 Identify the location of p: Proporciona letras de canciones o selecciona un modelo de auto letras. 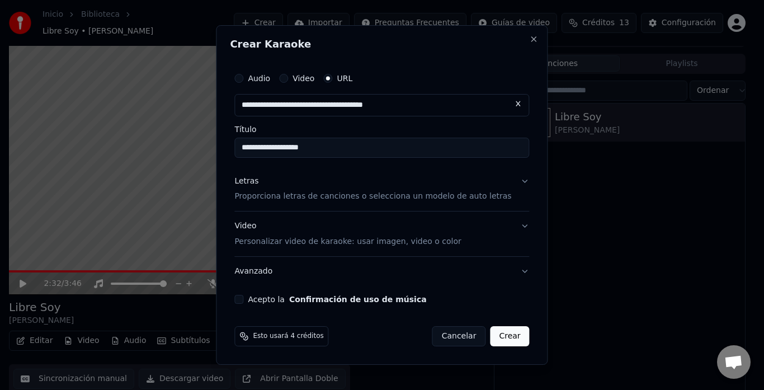
(372, 197).